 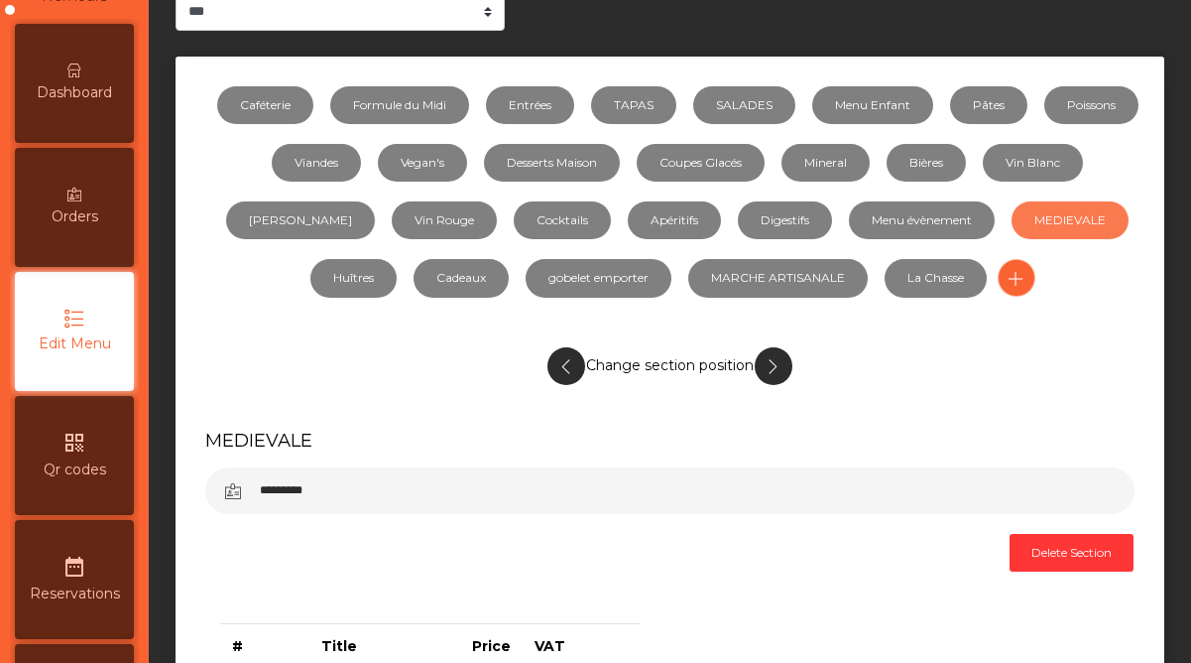 I want to click on a: Bières, so click(x=926, y=163).